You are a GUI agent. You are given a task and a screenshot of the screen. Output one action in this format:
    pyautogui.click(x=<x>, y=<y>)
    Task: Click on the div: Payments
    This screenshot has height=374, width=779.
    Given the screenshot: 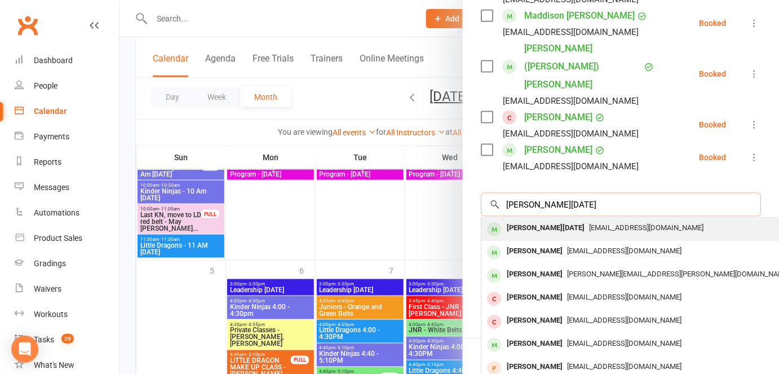 What is the action you would take?
    pyautogui.click(x=51, y=136)
    